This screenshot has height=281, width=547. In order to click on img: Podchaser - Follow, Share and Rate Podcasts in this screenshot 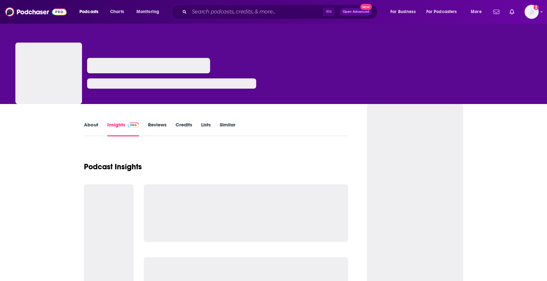, I will do `click(36, 12)`.